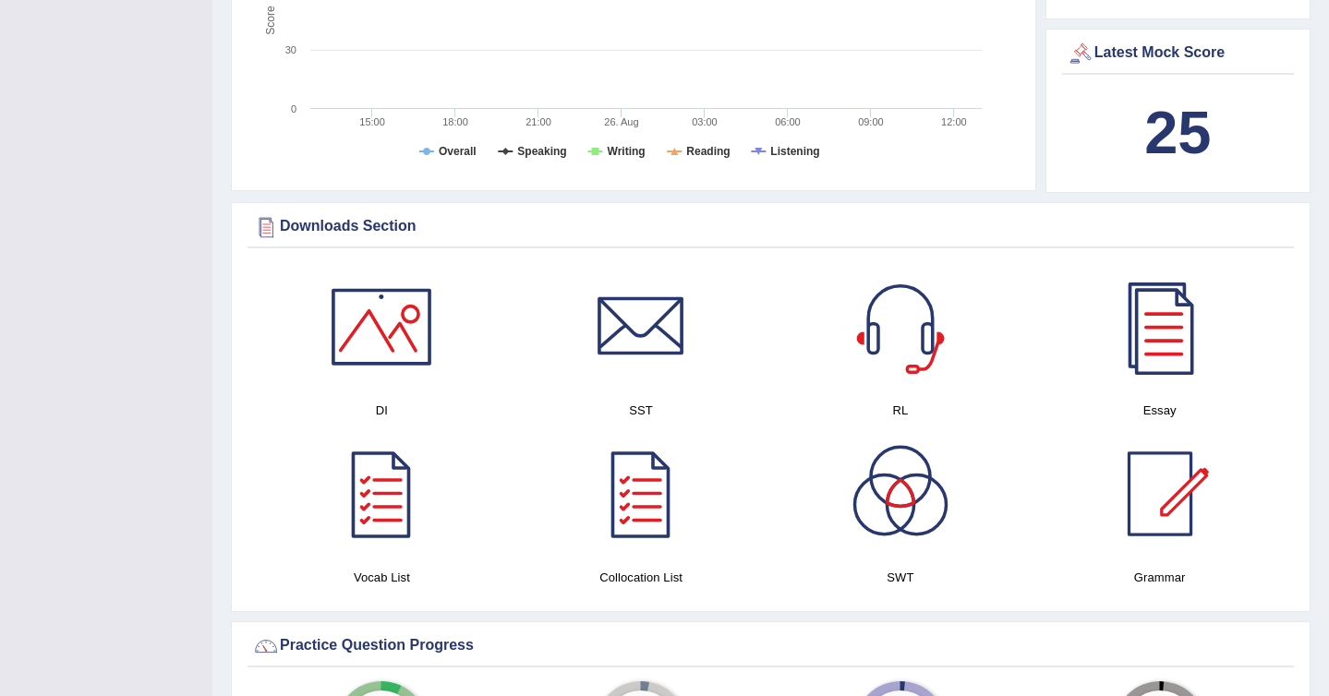 The height and width of the screenshot is (696, 1329). What do you see at coordinates (372, 122) in the screenshot?
I see `text: 15:00` at bounding box center [372, 122].